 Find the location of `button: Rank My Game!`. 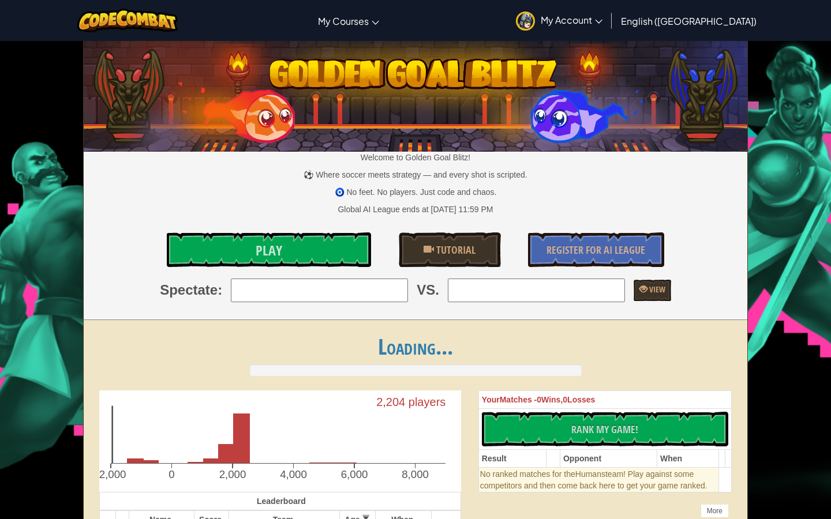

button: Rank My Game! is located at coordinates (605, 429).